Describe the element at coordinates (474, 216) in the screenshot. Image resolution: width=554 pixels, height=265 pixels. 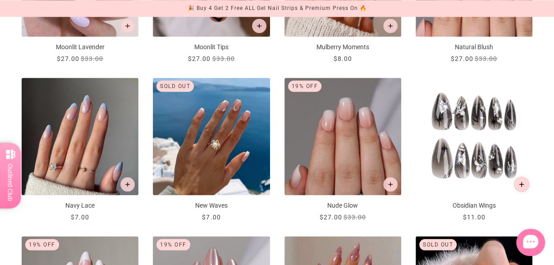
I see `div: $11.00` at that location.